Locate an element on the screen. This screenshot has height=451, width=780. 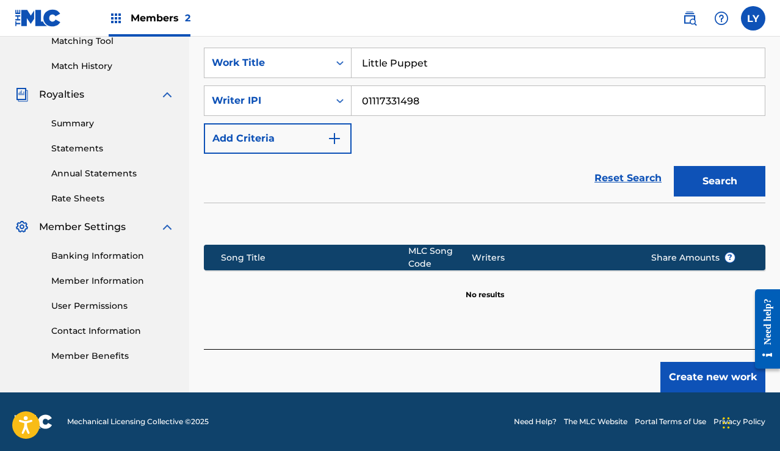
a: The MLC Website is located at coordinates (596, 422).